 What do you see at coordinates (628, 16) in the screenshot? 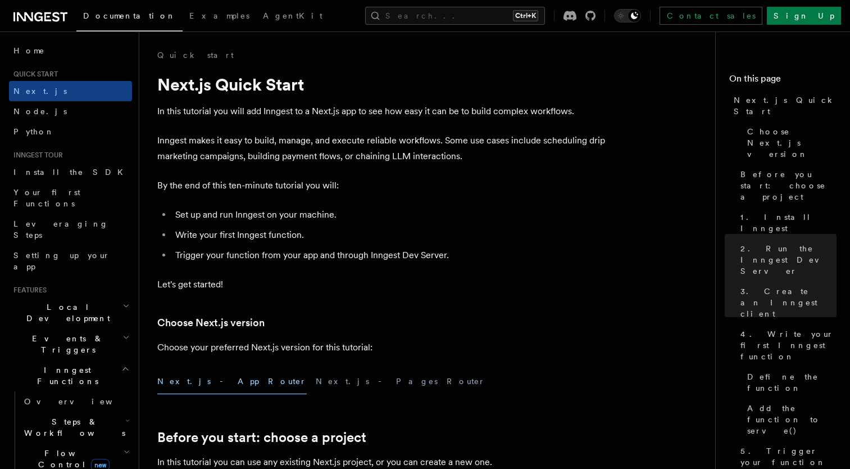
I see `button: Toggle dark mode` at bounding box center [628, 16].